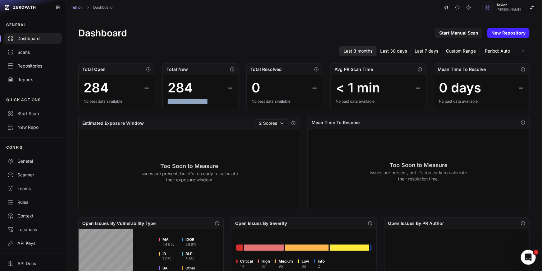  What do you see at coordinates (33, 229) in the screenshot?
I see `div: Locations` at bounding box center [33, 229].